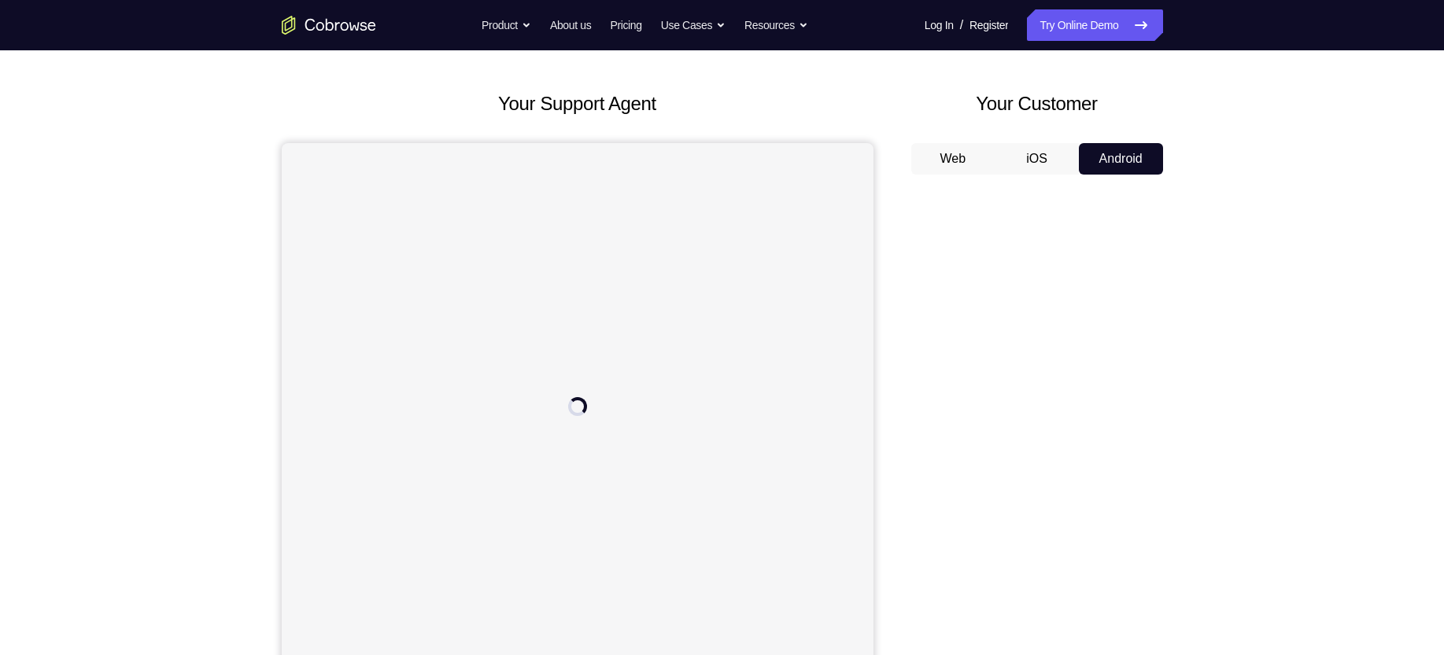 The image size is (1444, 655). What do you see at coordinates (578, 104) in the screenshot?
I see `h2: Your Support Agent` at bounding box center [578, 104].